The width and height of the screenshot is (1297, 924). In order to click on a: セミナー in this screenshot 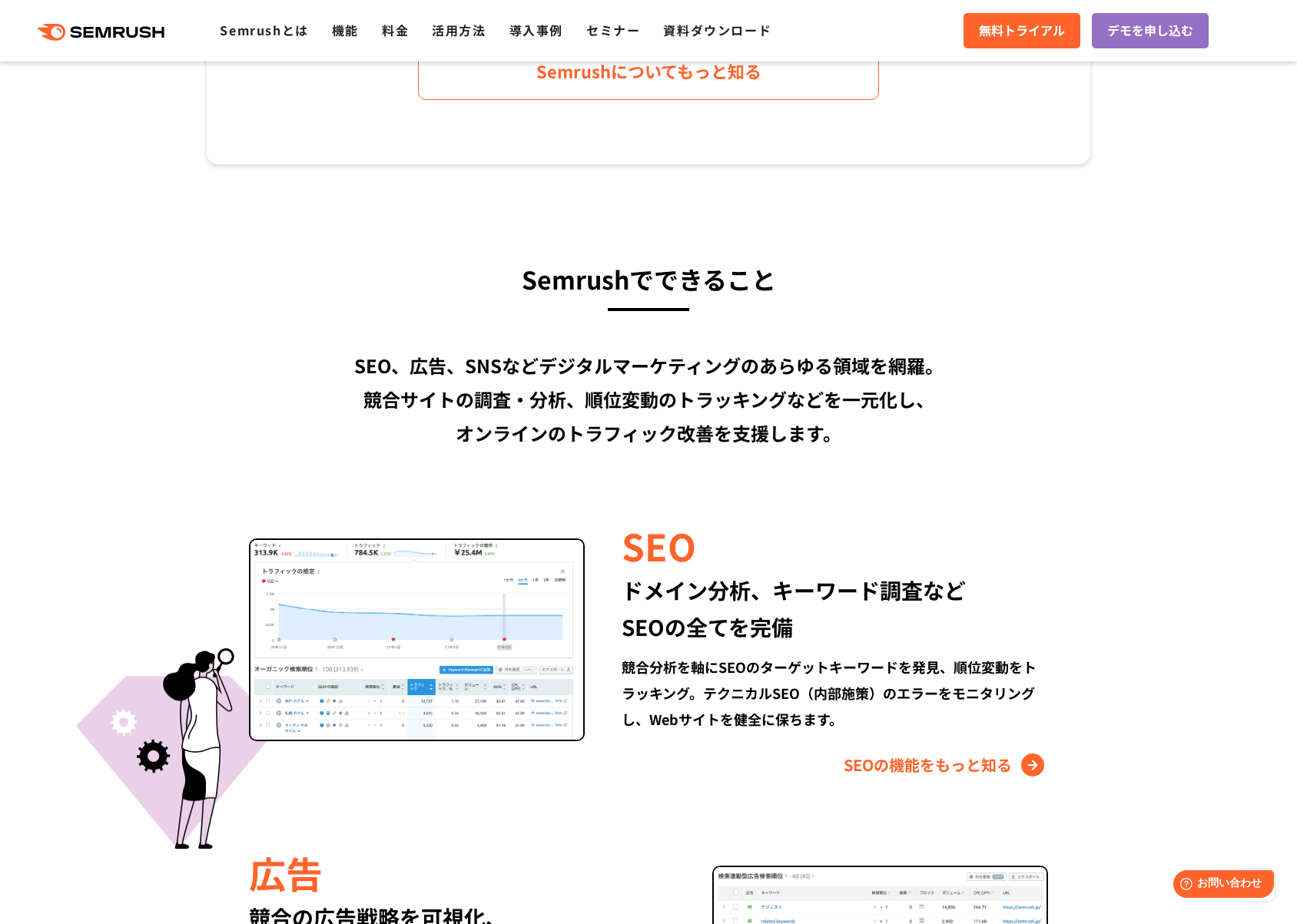, I will do `click(613, 30)`.